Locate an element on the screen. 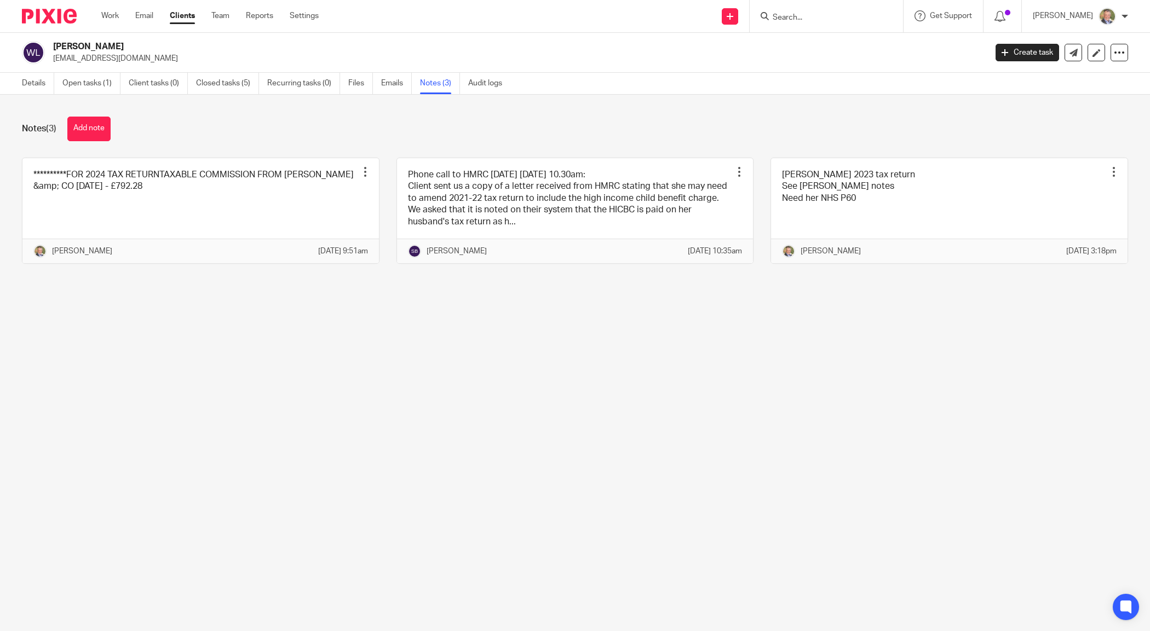 This screenshot has height=631, width=1150. input: Search is located at coordinates (821, 18).